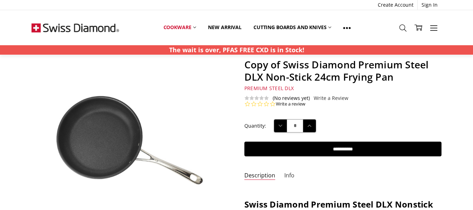 Image resolution: width=473 pixels, height=210 pixels. I want to click on h1: Copy of Swiss Diamond Premium Steel DLX Non-Stick 24cm Frying Pan, so click(343, 71).